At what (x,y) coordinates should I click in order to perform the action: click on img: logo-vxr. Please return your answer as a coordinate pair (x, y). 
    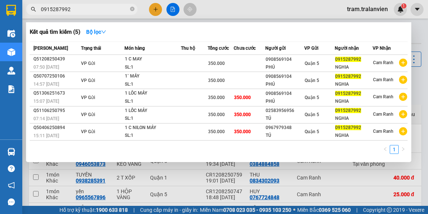
    Looking at the image, I should click on (11, 10).